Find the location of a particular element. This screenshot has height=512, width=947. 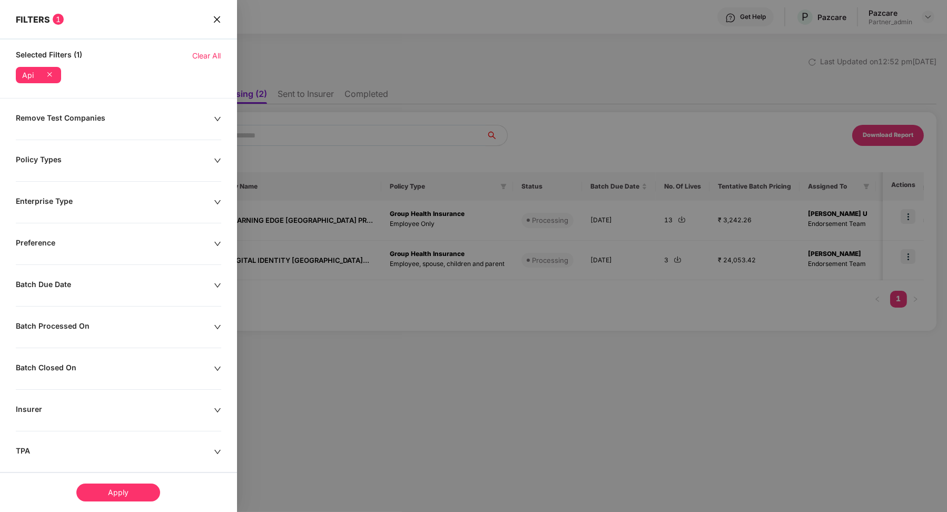

div: Enterprise Type is located at coordinates (115, 202).